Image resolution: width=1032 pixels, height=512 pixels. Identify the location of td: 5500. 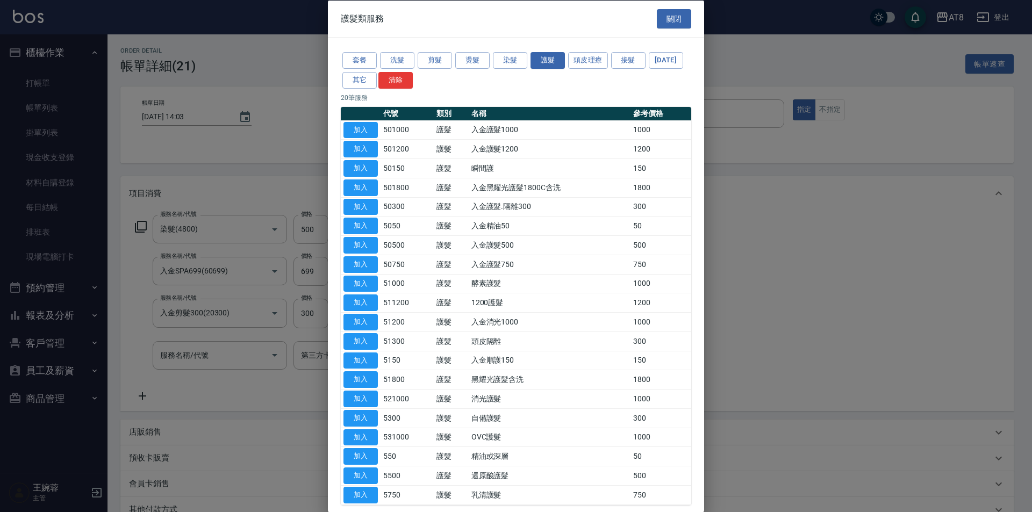
(407, 476).